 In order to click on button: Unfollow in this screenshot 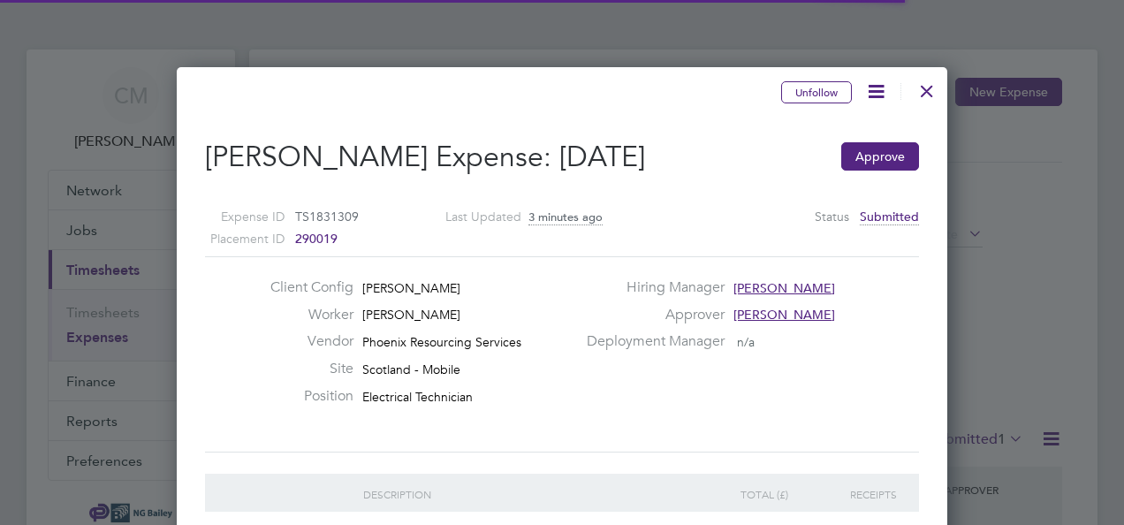, I will do `click(816, 93)`.